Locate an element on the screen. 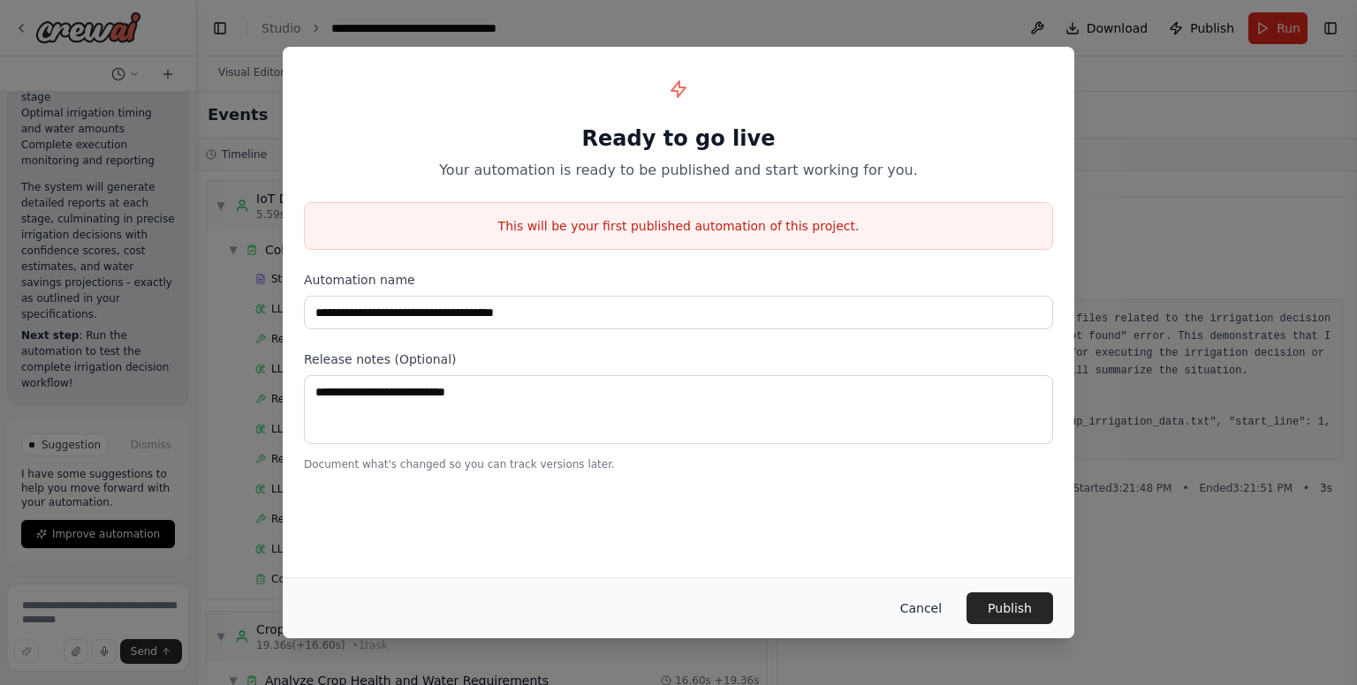 The image size is (1357, 685). p: This will be your first published automation of this project. is located at coordinates (678, 226).